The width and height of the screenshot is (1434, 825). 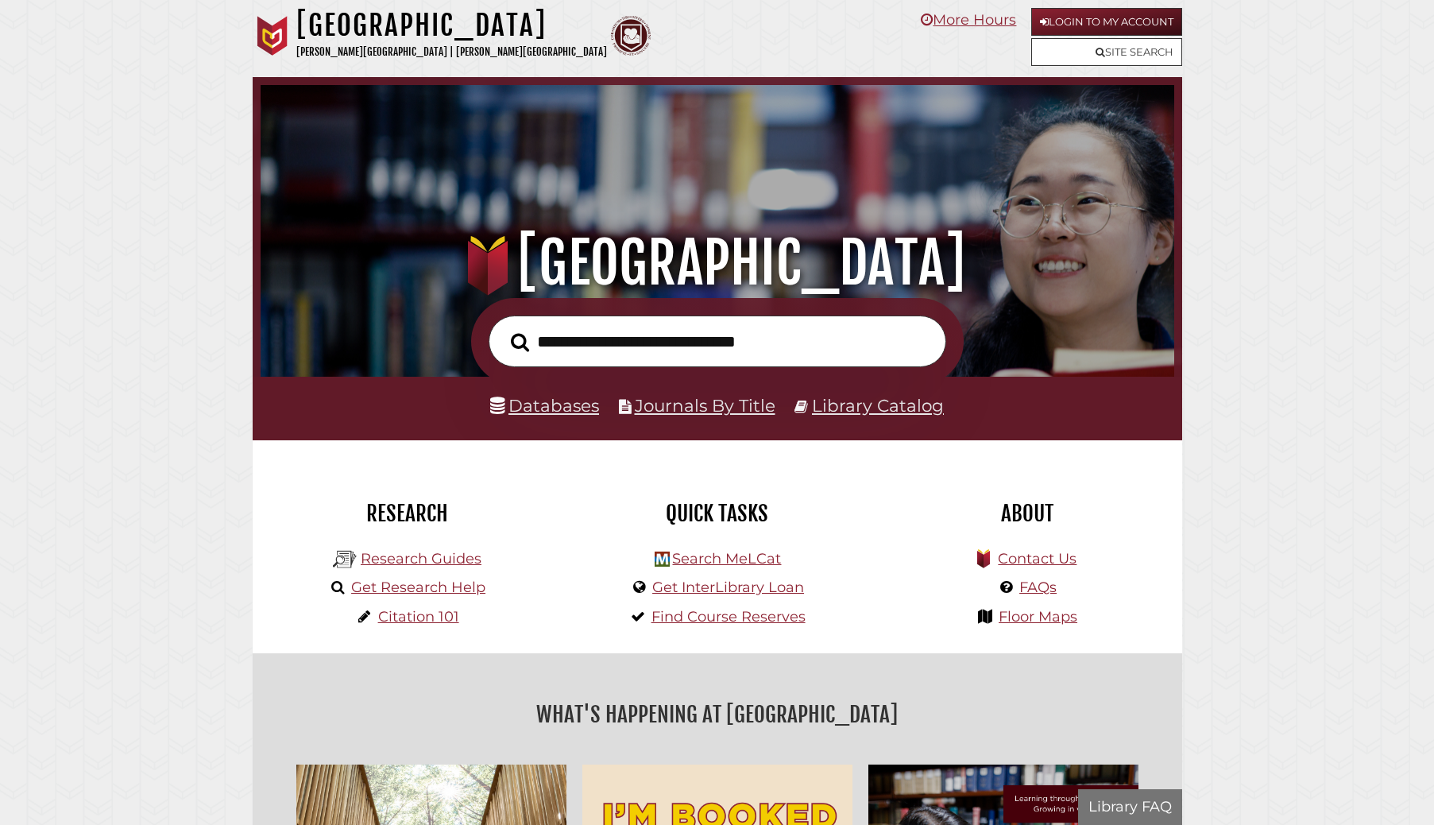 What do you see at coordinates (1107, 52) in the screenshot?
I see `a: Site Search` at bounding box center [1107, 52].